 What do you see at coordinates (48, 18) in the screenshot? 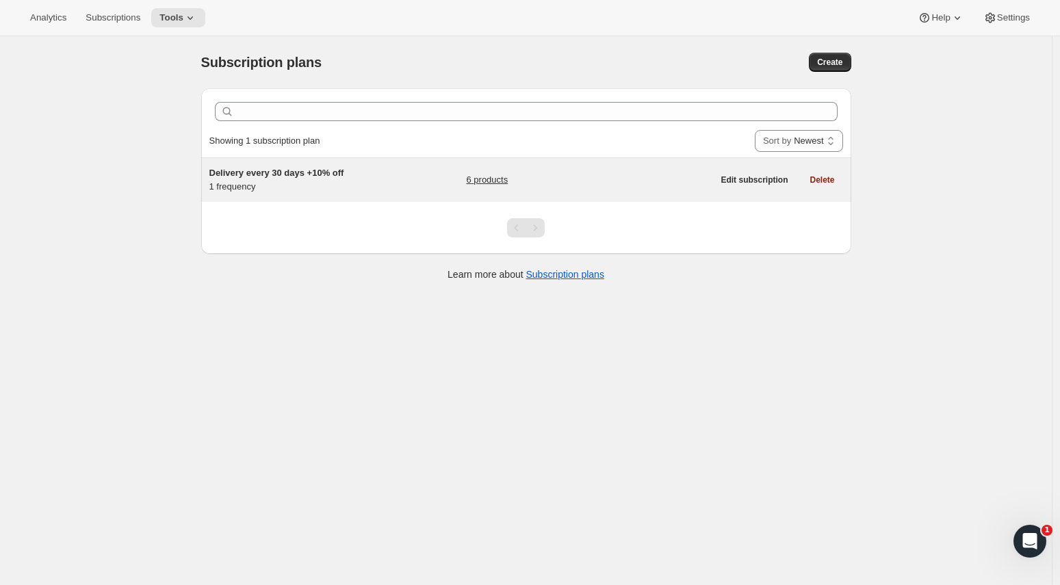
I see `button: Analytics` at bounding box center [48, 18].